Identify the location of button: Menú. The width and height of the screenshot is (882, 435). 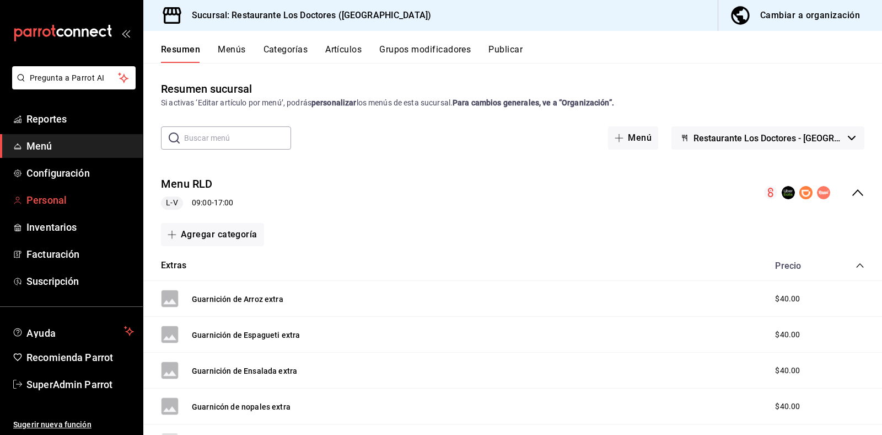
(633, 138).